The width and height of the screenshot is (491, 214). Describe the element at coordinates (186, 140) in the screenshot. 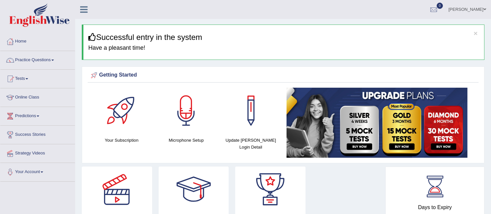

I see `h4: Microphone Setup` at that location.